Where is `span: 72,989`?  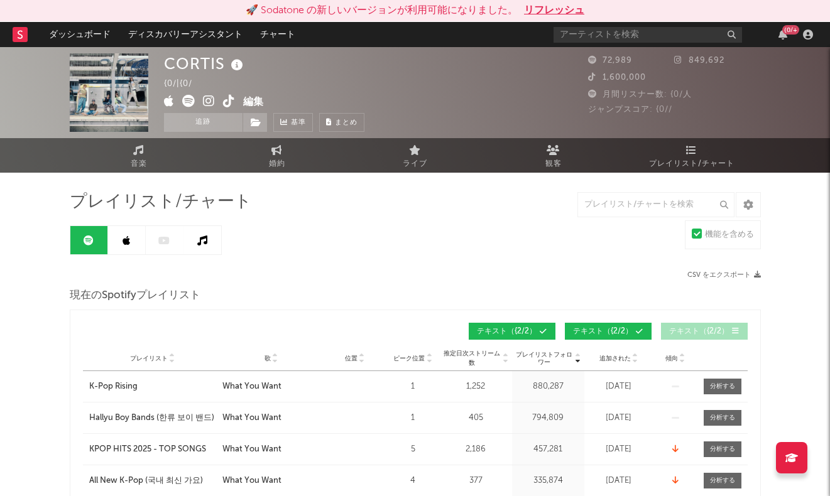
span: 72,989 is located at coordinates (610, 60).